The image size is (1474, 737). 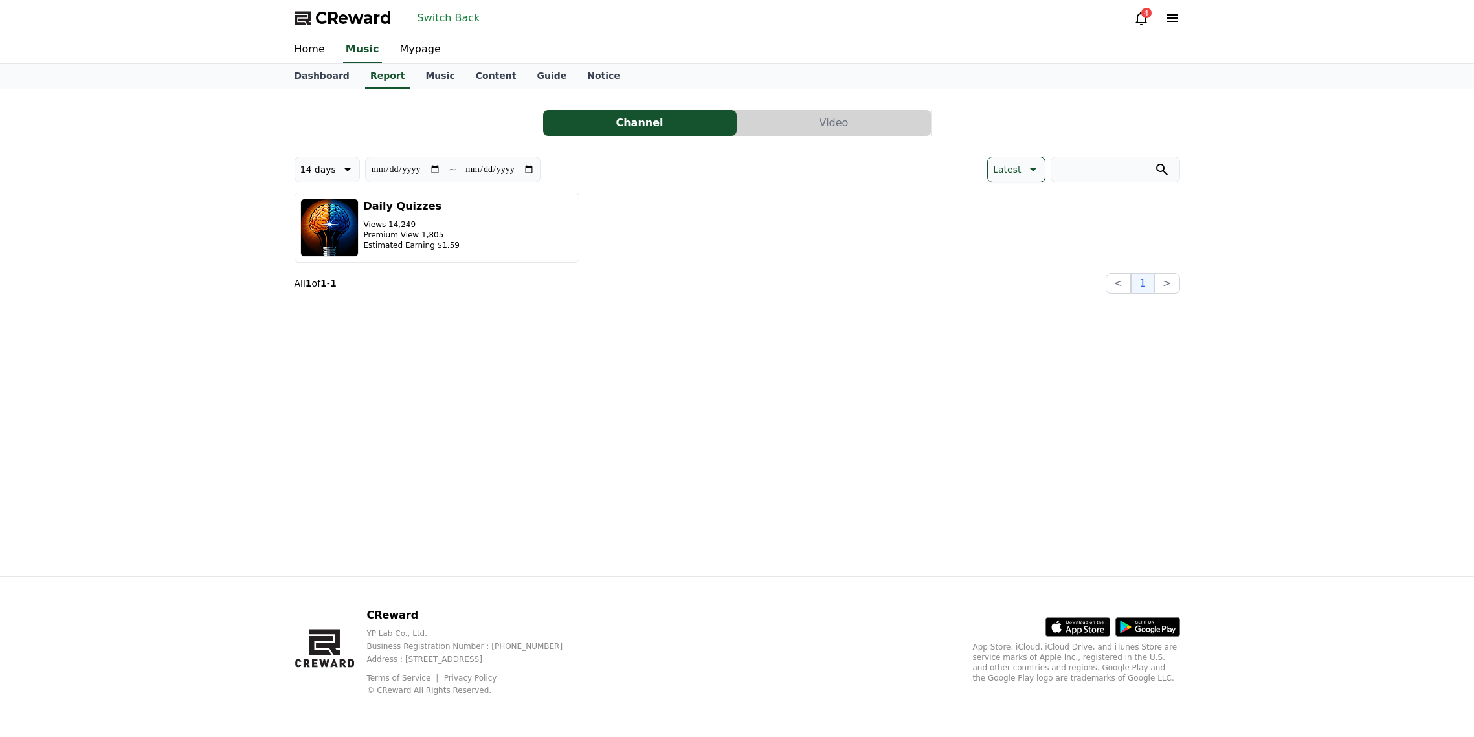 I want to click on a: 4, so click(x=1141, y=18).